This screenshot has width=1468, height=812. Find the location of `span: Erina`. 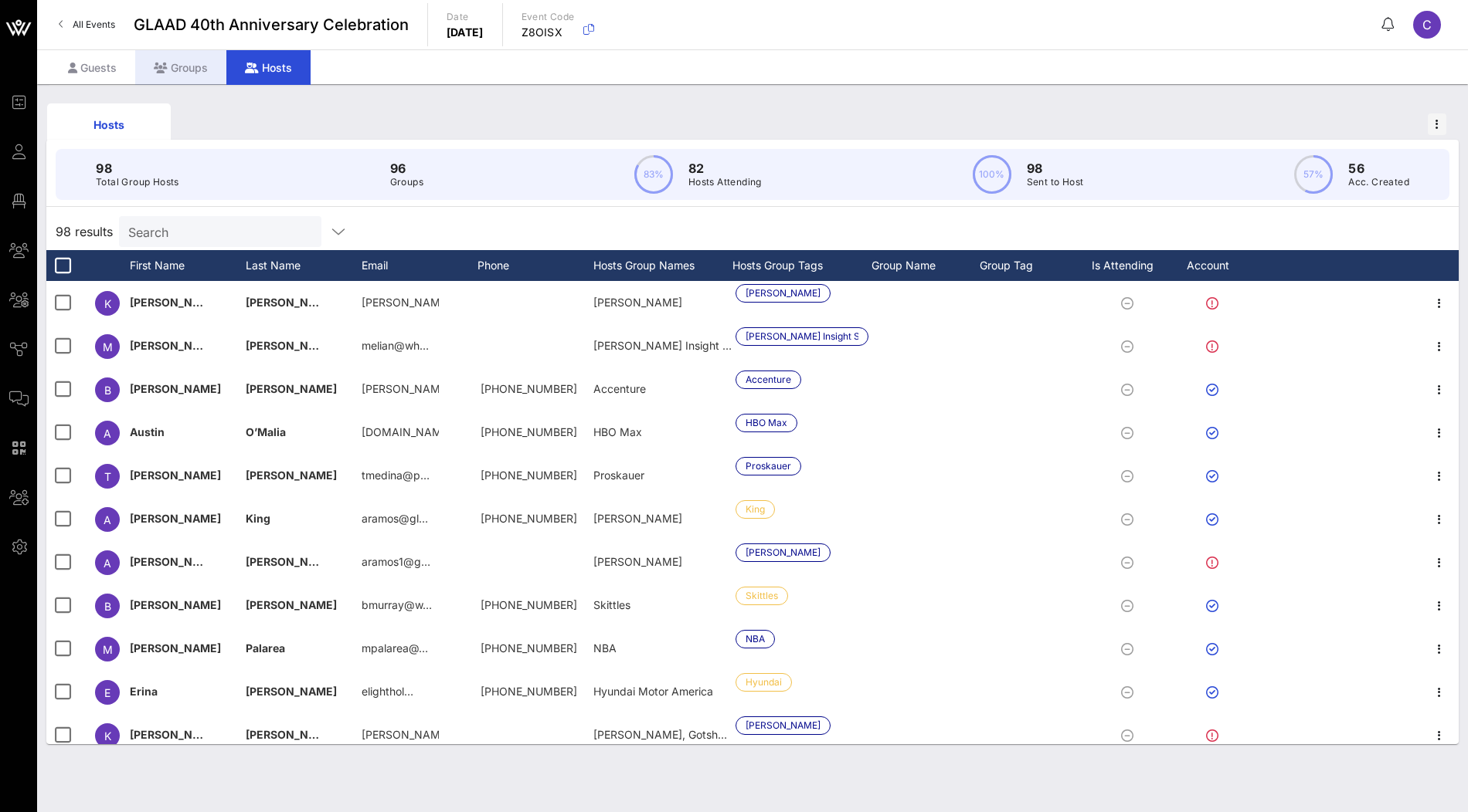

span: Erina is located at coordinates (144, 691).